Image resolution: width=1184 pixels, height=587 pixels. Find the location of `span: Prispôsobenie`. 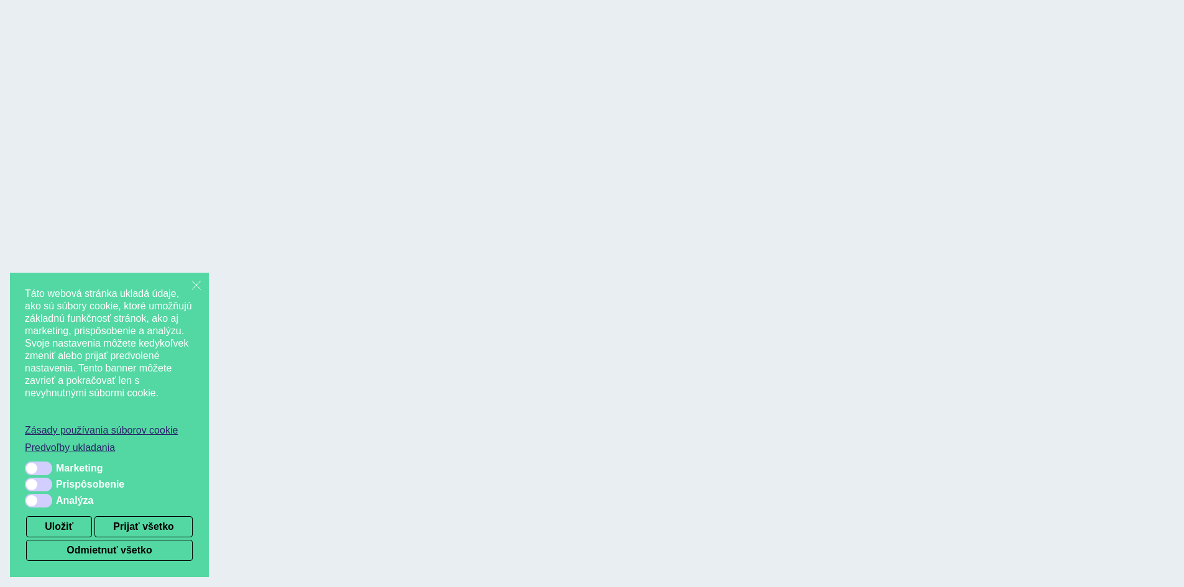

span: Prispôsobenie is located at coordinates (90, 485).